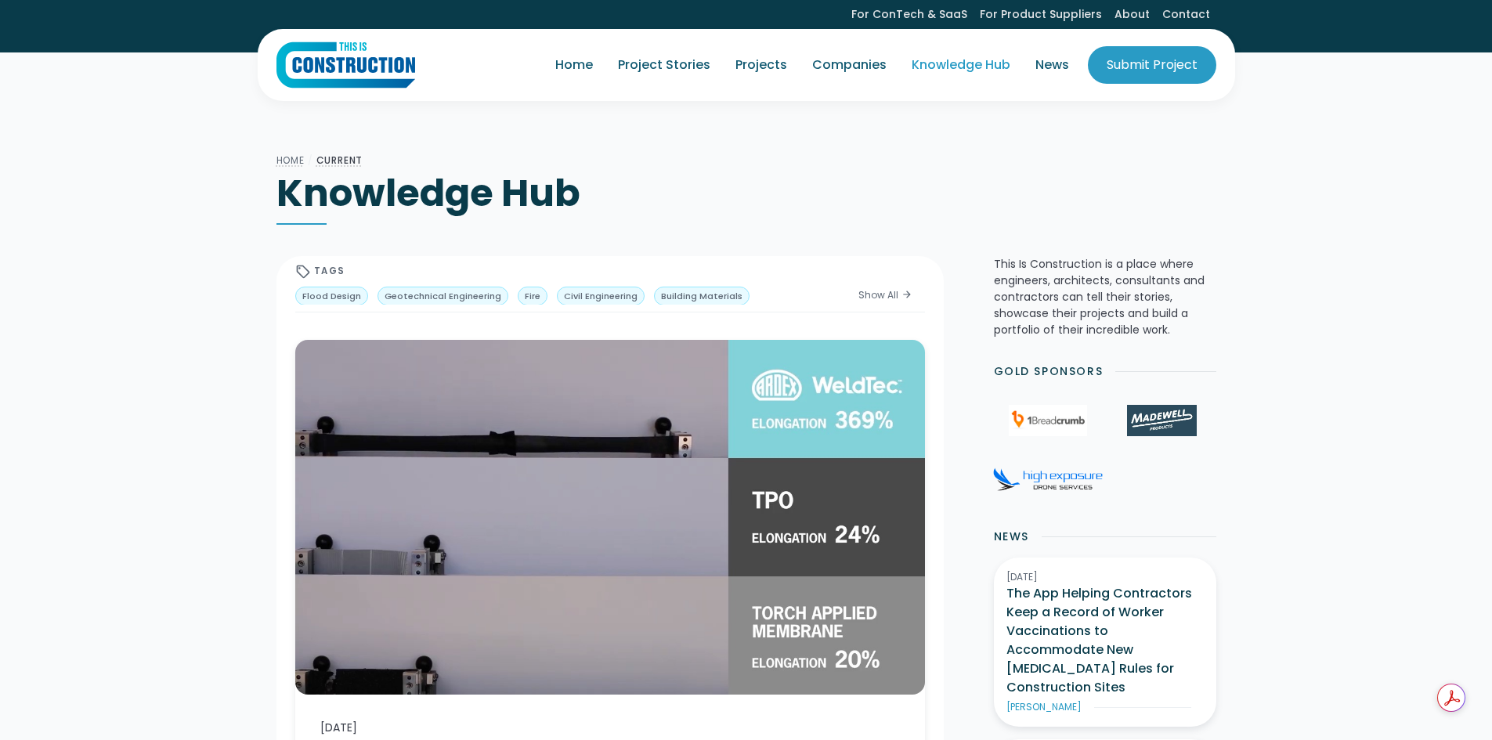 The image size is (1492, 740). What do you see at coordinates (442, 296) in the screenshot?
I see `a: Geotechnical Engineering` at bounding box center [442, 296].